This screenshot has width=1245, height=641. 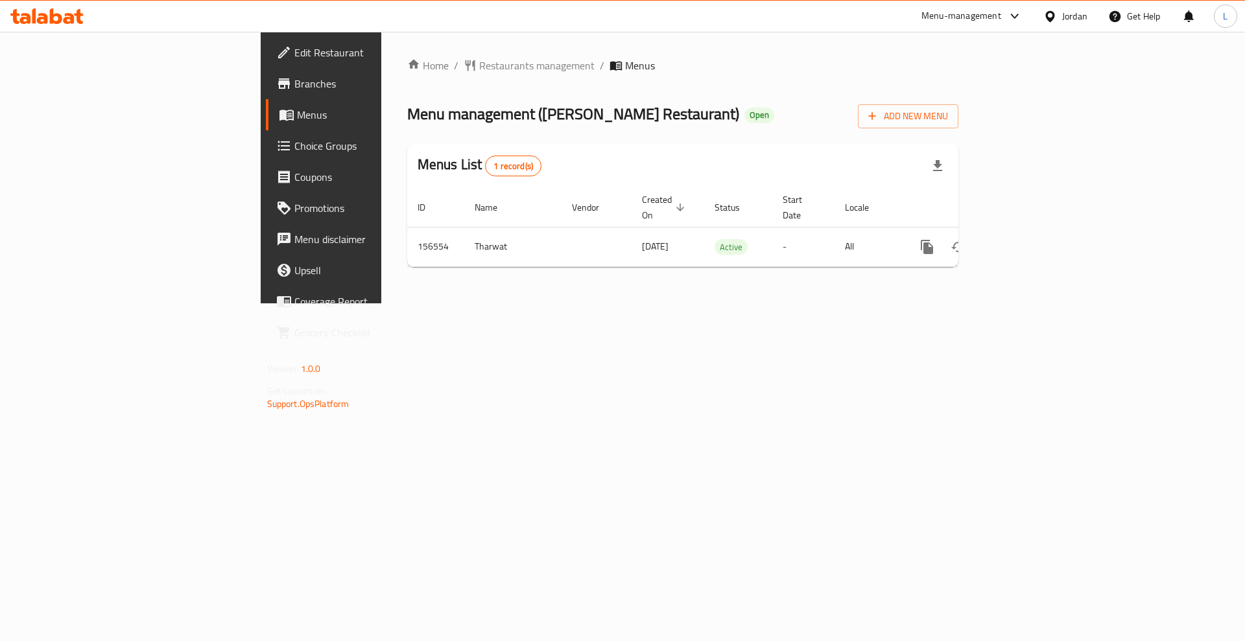 I want to click on span: Open, so click(x=759, y=115).